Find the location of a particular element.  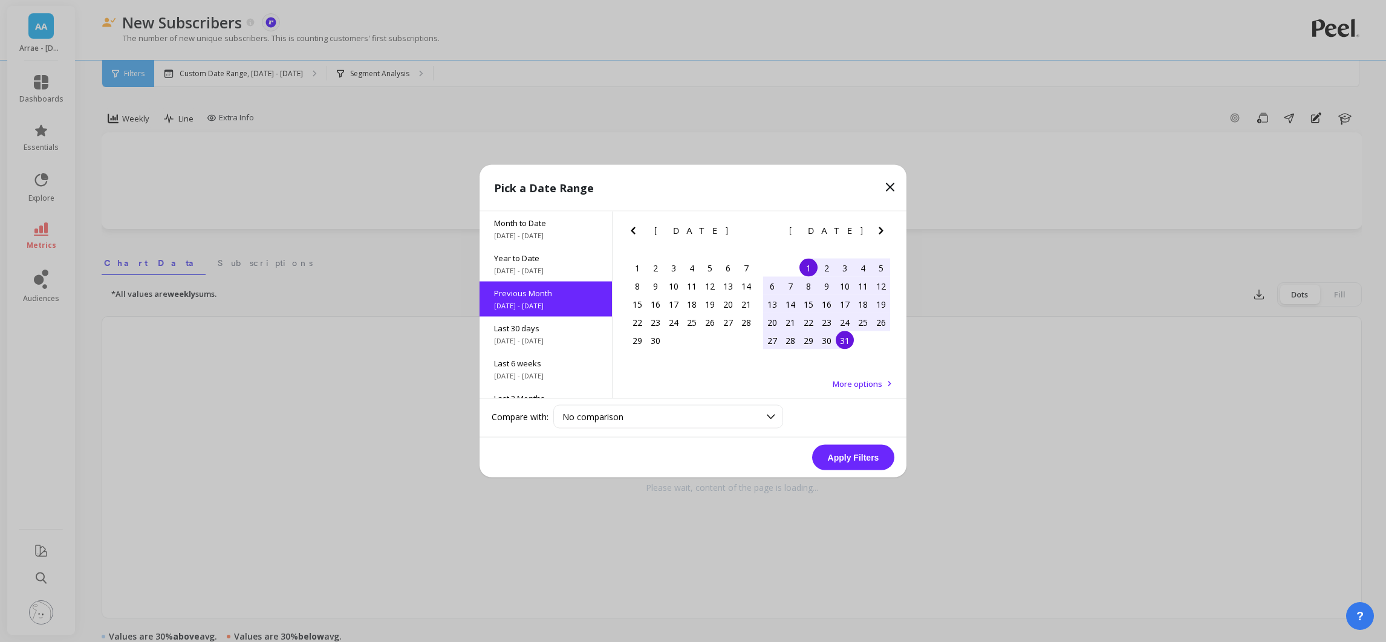

div: Choose Thursday, July 24th, 2025 is located at coordinates (845, 322).